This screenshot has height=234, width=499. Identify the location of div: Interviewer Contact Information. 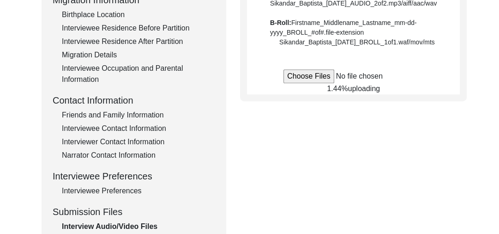
(139, 142).